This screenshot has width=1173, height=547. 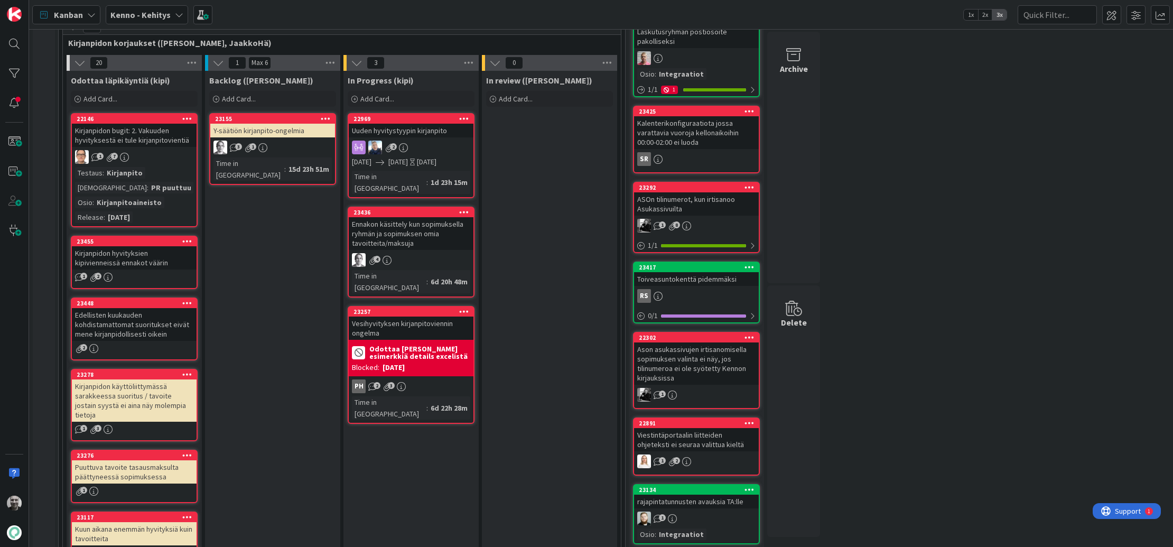 What do you see at coordinates (696, 204) in the screenshot?
I see `div: ASOn tilinumerot, kun irtisanoo Asukassivuilta` at bounding box center [696, 204].